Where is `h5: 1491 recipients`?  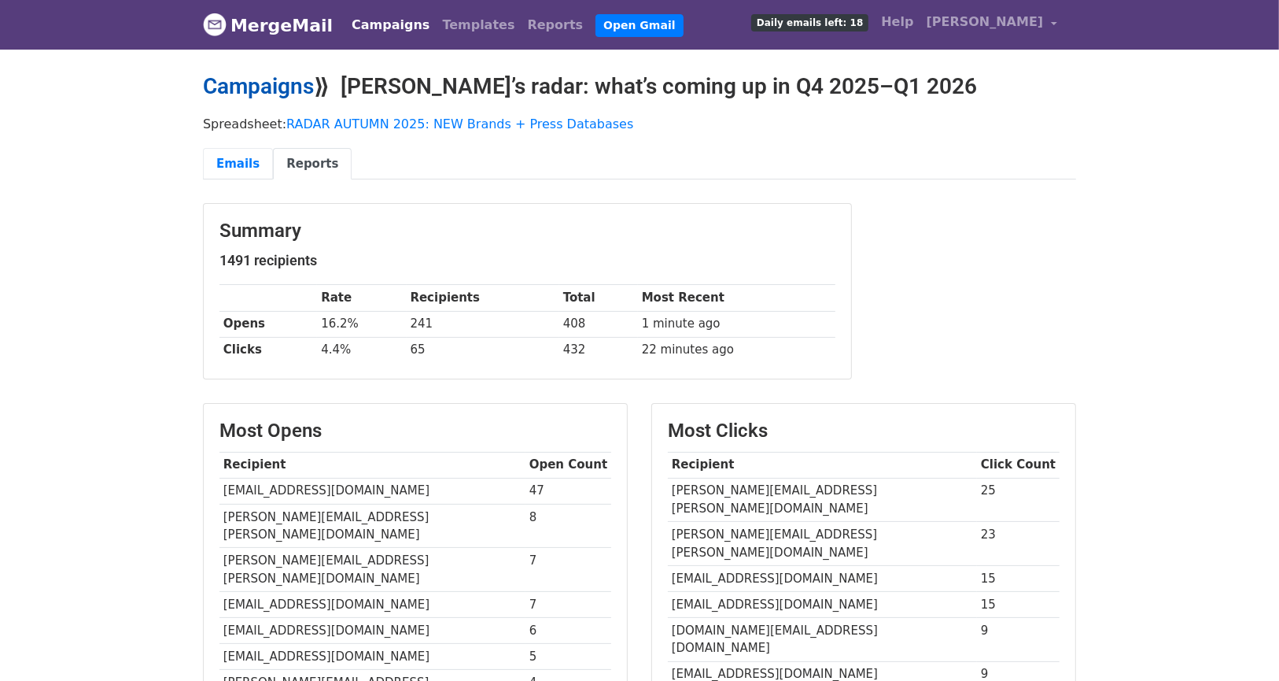
h5: 1491 recipients is located at coordinates (527, 260).